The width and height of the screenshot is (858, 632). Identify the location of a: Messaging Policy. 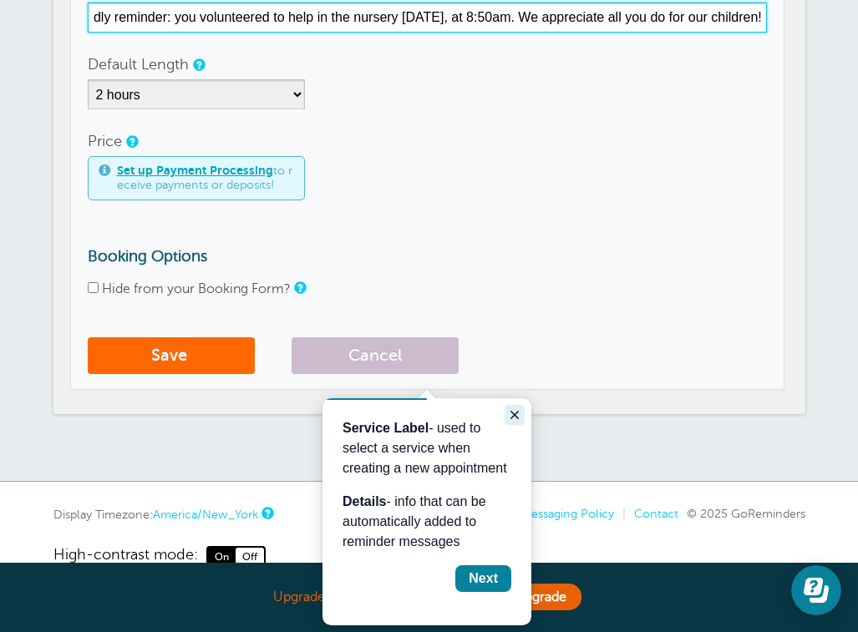
(567, 514).